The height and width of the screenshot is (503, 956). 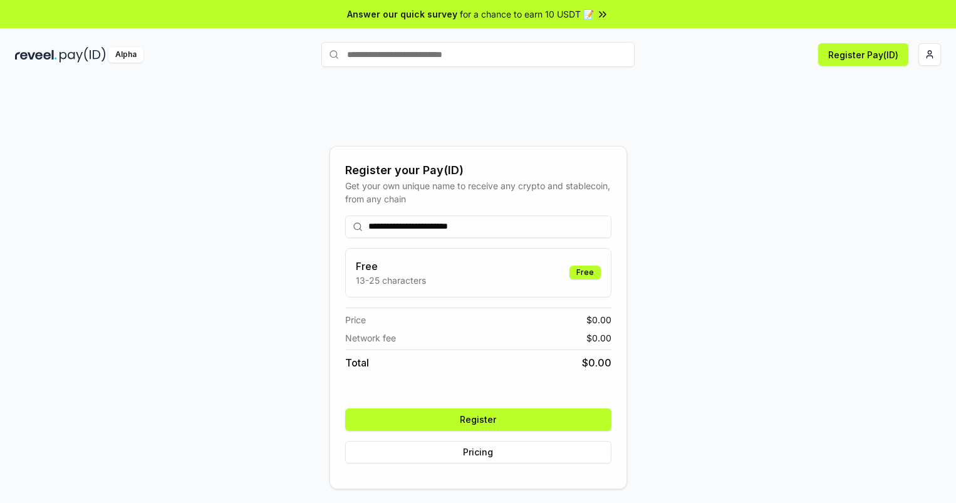 I want to click on span: Answer our quick survey, so click(x=402, y=14).